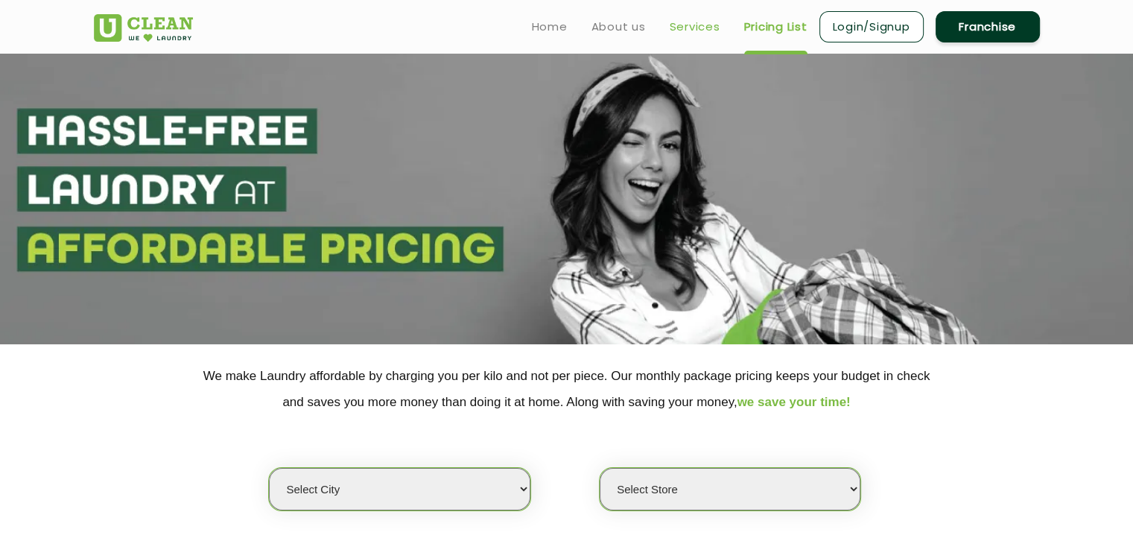 This screenshot has width=1133, height=544. Describe the element at coordinates (988, 27) in the screenshot. I see `a: Franchise` at that location.